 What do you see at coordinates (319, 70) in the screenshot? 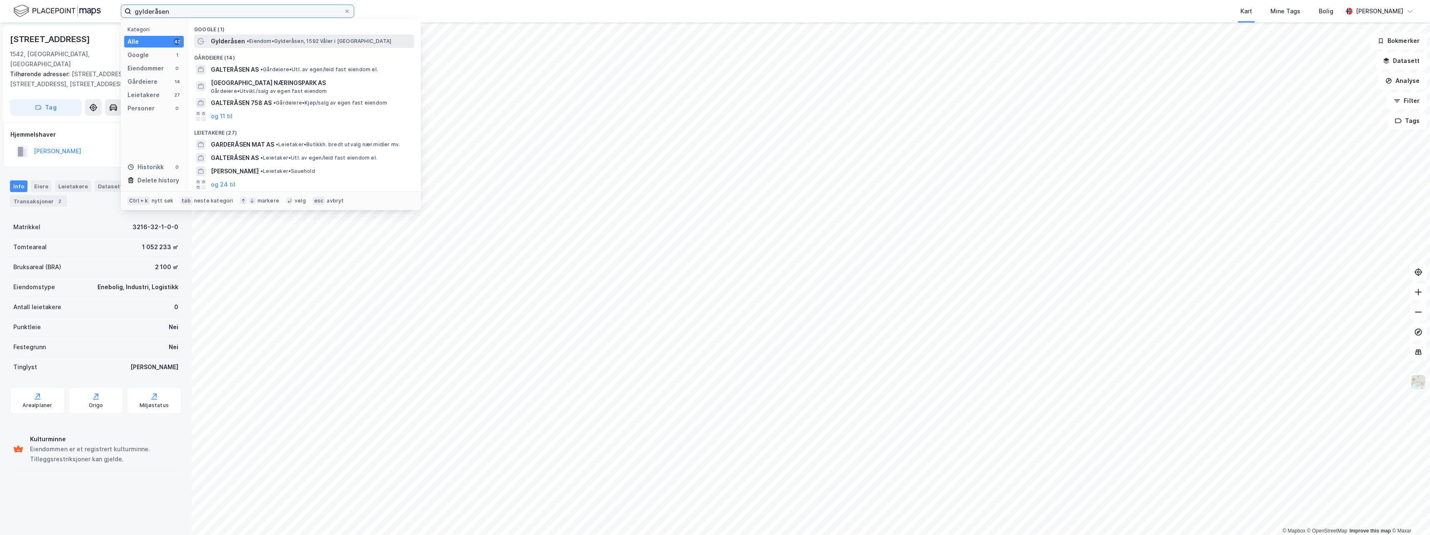
I see `span: Gårdeiere • Utl. av egen/leid fast eiendom el.` at bounding box center [319, 70].